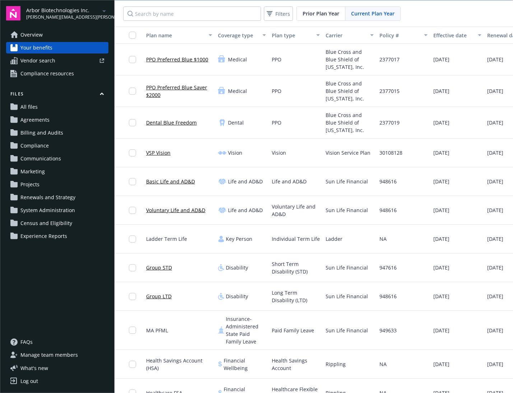  Describe the element at coordinates (293, 330) in the screenshot. I see `span: Paid Family Leave` at that location.